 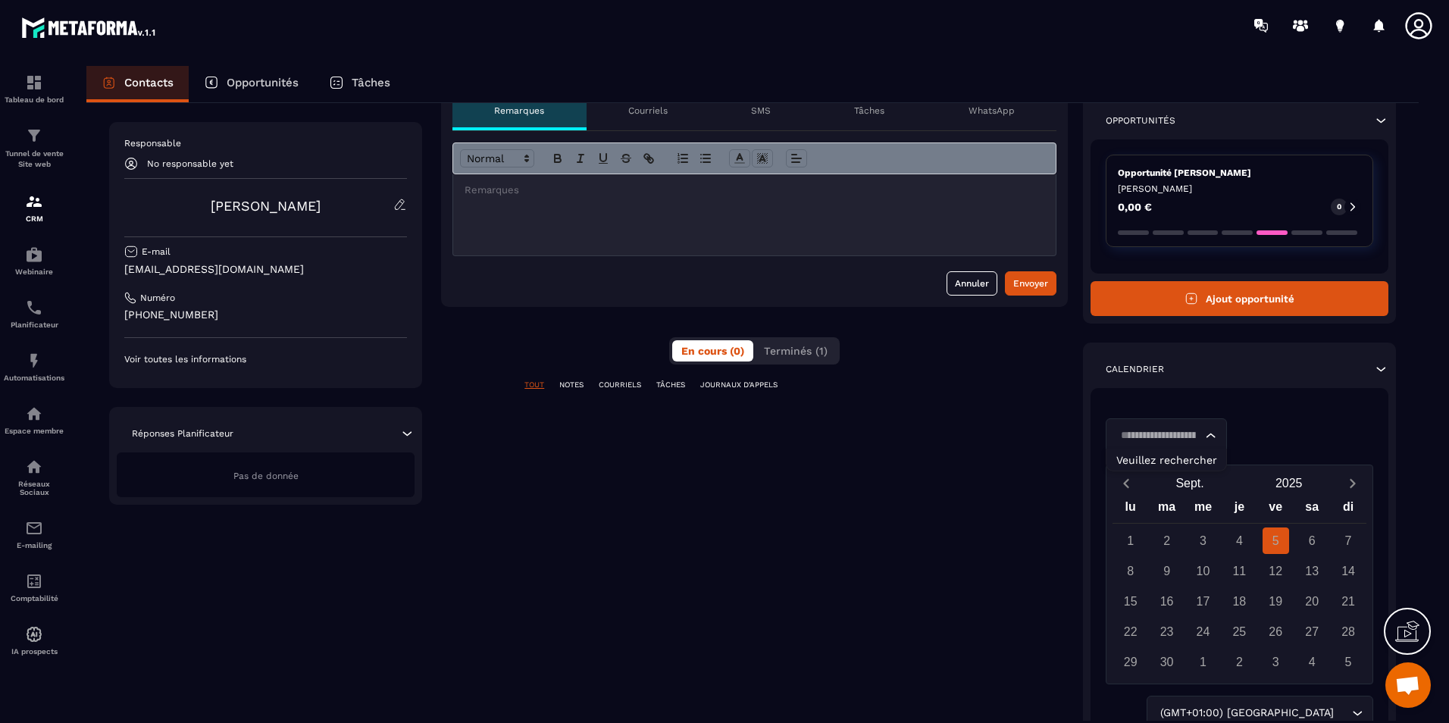 I want to click on div: 16, so click(x=1166, y=601).